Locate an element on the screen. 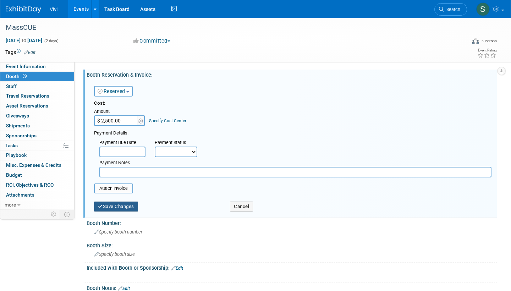 The width and height of the screenshot is (511, 291). a: Giveaways is located at coordinates (37, 116).